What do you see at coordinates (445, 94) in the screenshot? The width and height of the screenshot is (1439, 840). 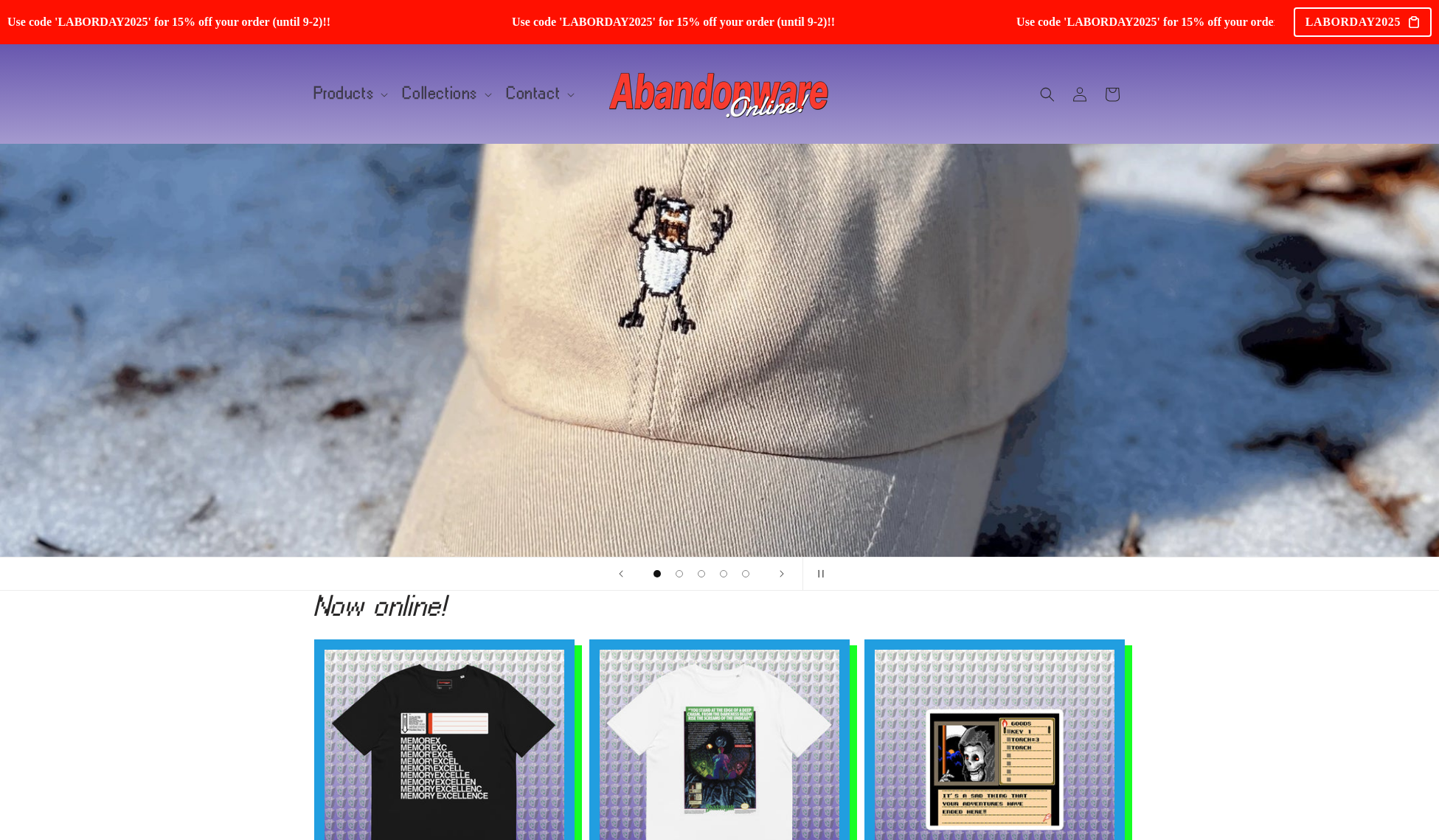 I see `summary: Collections` at bounding box center [445, 94].